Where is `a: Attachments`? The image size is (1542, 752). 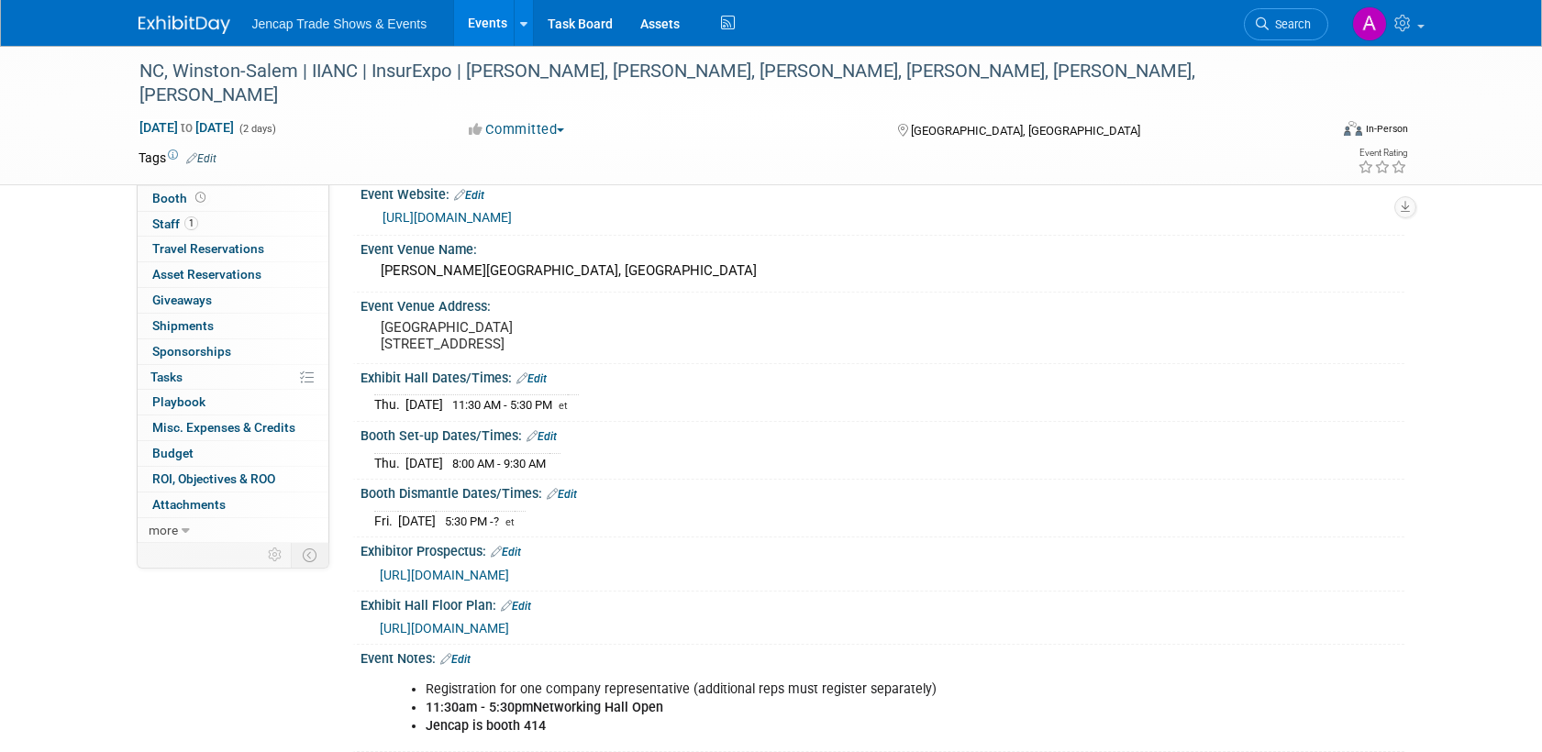
a: Attachments is located at coordinates (233, 504).